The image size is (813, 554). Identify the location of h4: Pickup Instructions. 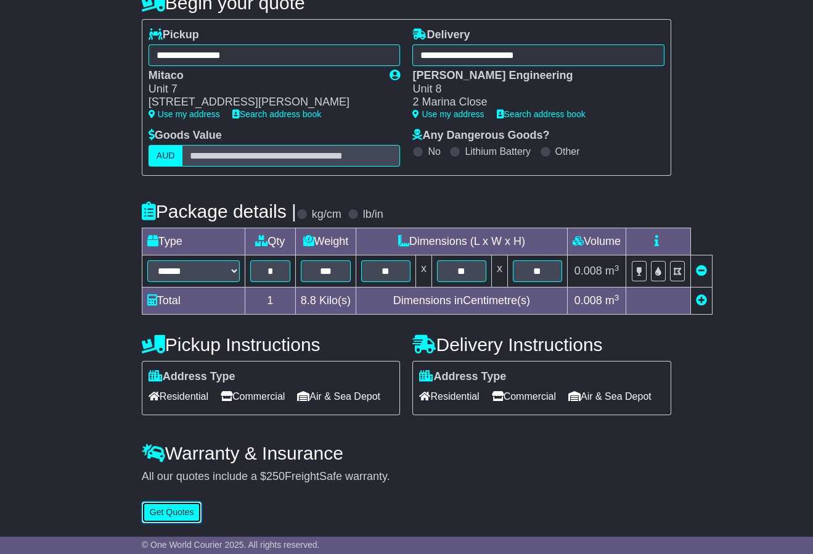
(271, 344).